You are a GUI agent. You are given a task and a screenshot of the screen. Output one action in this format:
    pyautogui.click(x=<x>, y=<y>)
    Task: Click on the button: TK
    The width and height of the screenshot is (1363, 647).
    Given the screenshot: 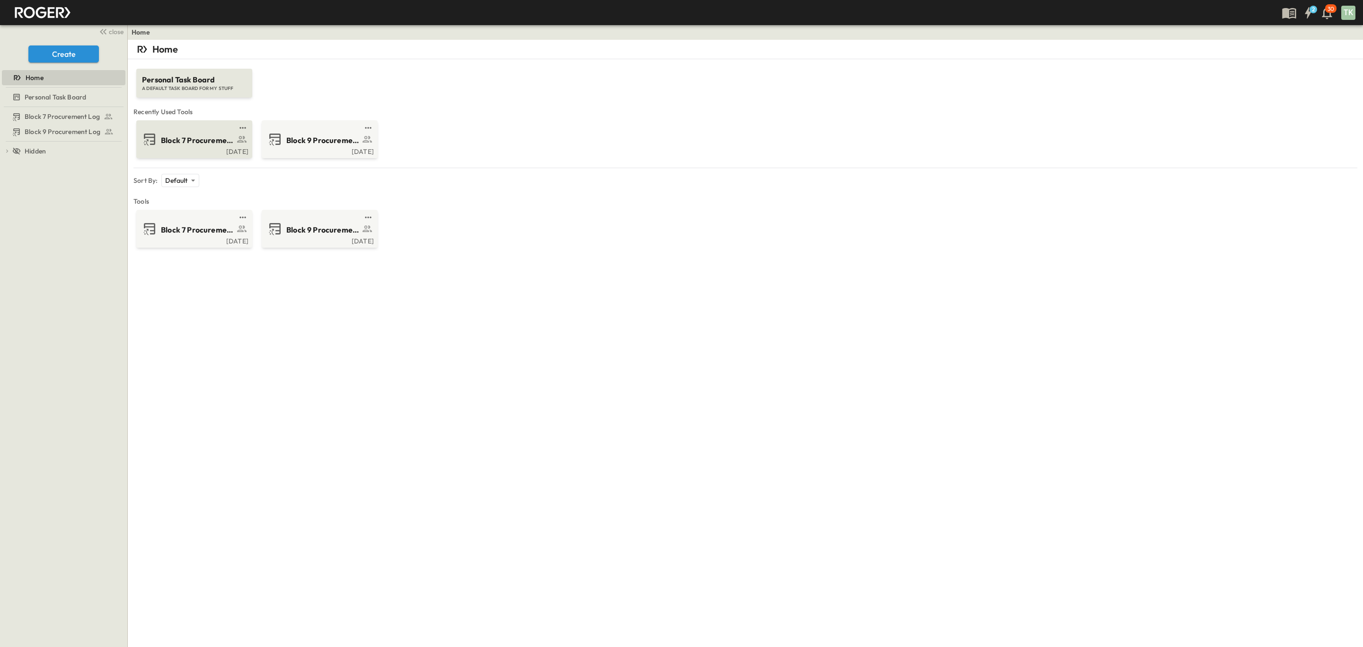 What is the action you would take?
    pyautogui.click(x=1348, y=13)
    